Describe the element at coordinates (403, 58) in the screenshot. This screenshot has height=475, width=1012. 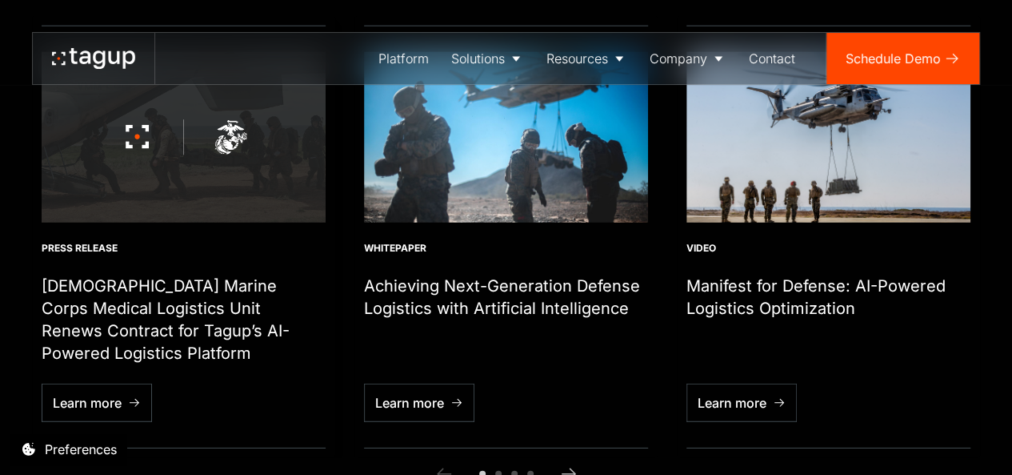
I see `div: Platform` at that location.